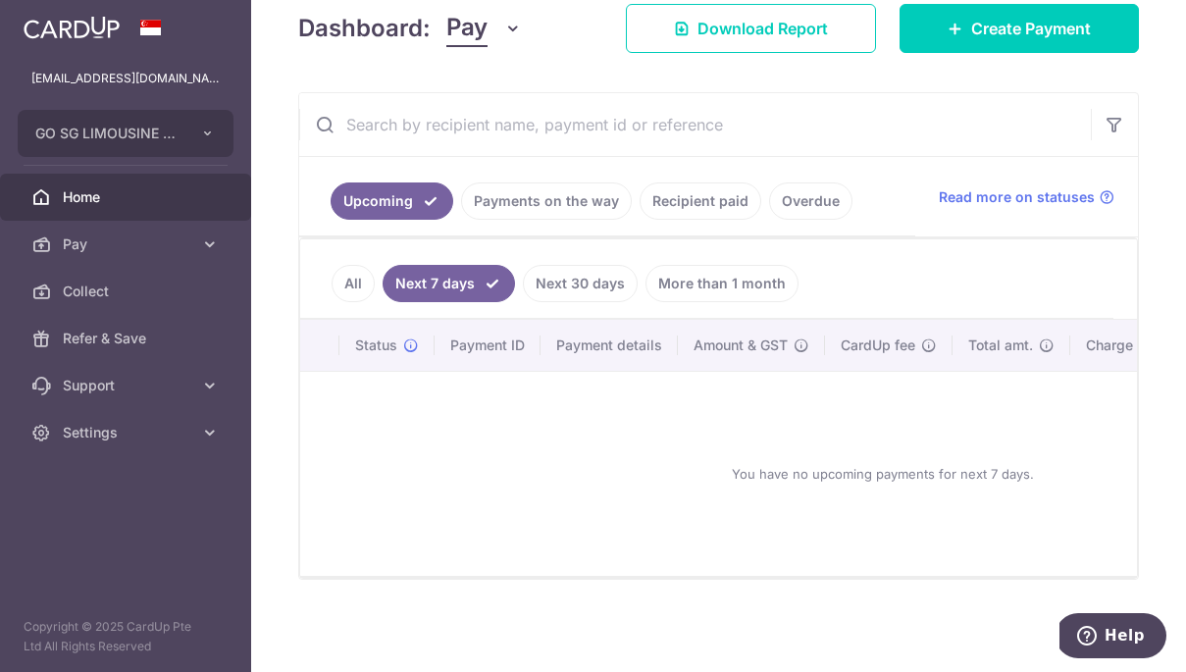 This screenshot has width=1186, height=672. Describe the element at coordinates (810, 201) in the screenshot. I see `a: Overdue` at that location.